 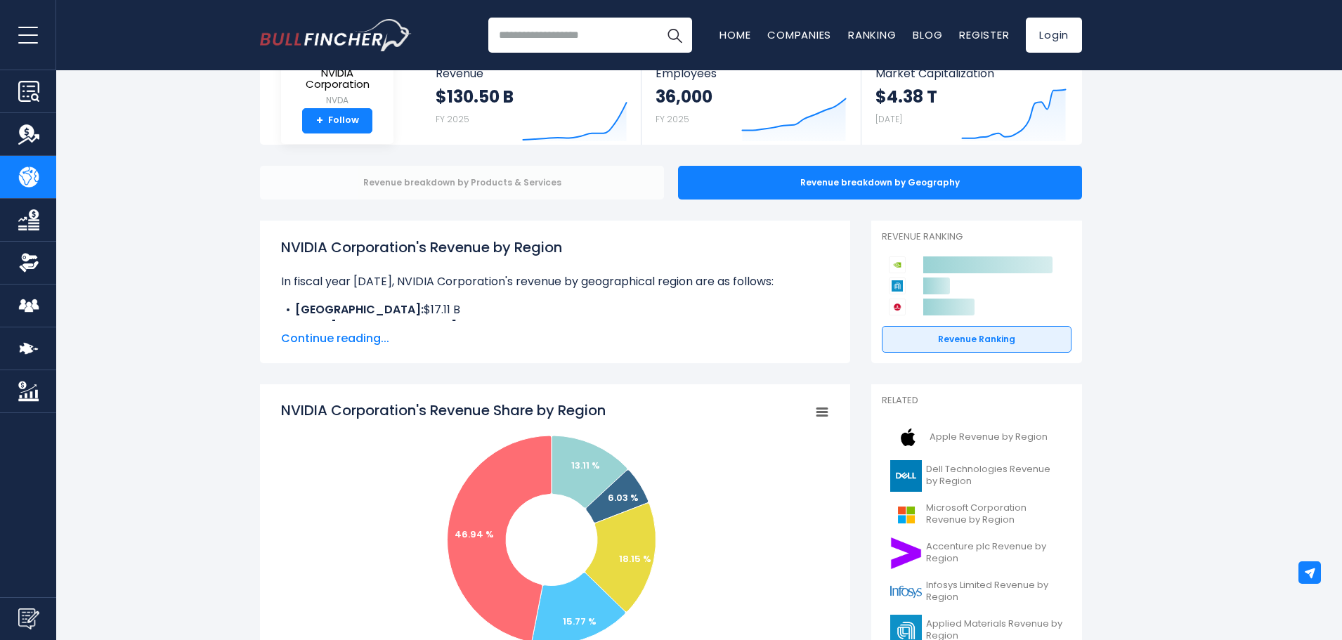 What do you see at coordinates (907, 96) in the screenshot?
I see `strong: $4.38 T` at bounding box center [907, 96].